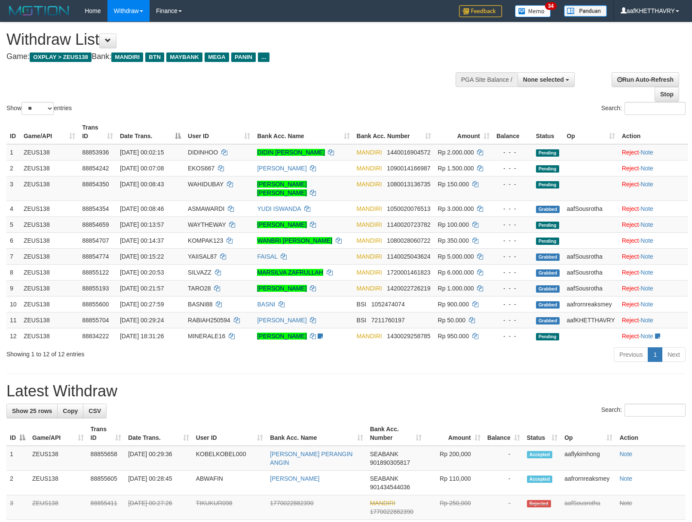 The width and height of the screenshot is (692, 522). What do you see at coordinates (217, 57) in the screenshot?
I see `span: MEGA` at bounding box center [217, 57].